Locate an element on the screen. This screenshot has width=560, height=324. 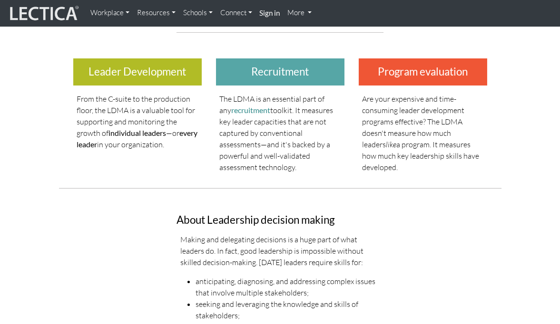
a: Schools is located at coordinates (198, 13).